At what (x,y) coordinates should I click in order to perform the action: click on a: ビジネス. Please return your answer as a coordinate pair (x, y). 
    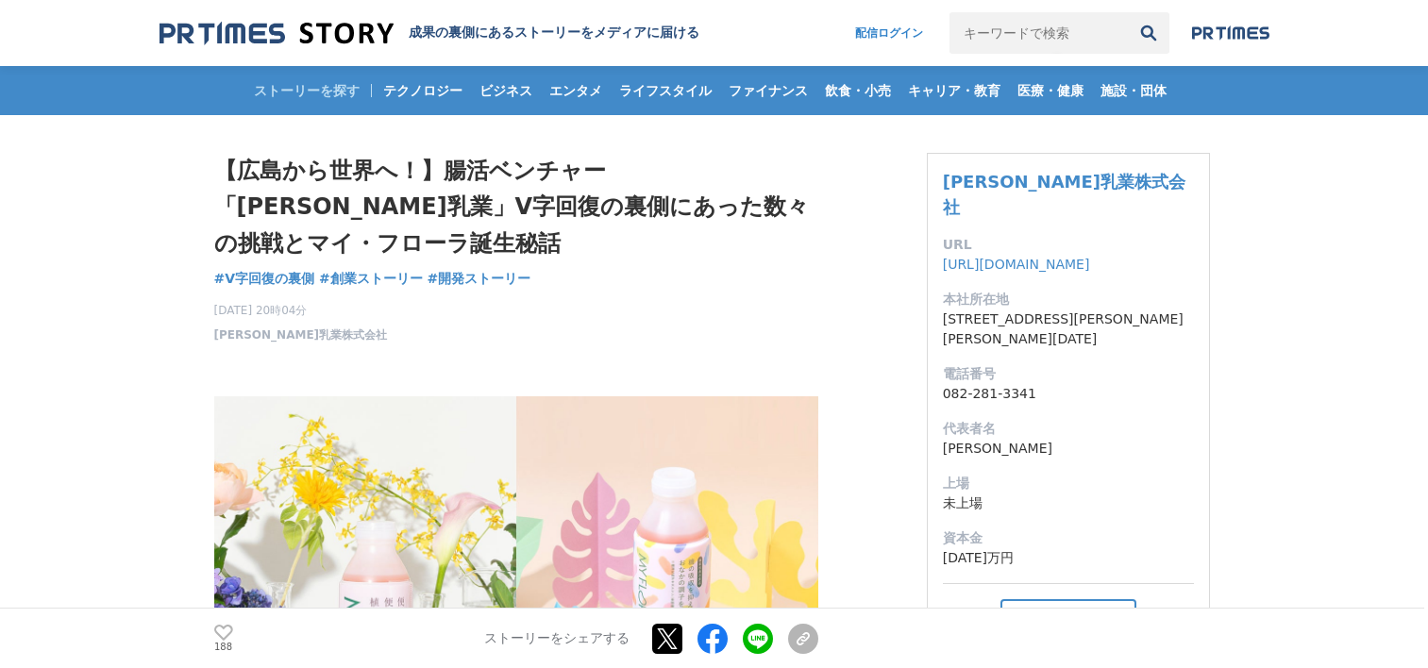
    Looking at the image, I should click on (506, 91).